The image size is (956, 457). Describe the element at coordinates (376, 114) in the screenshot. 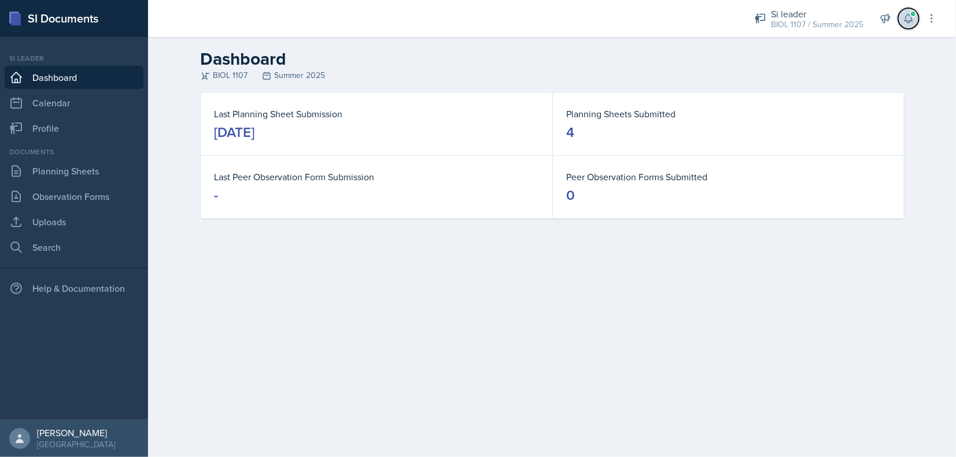

I see `dt: Last Planning Sheet Submission` at that location.